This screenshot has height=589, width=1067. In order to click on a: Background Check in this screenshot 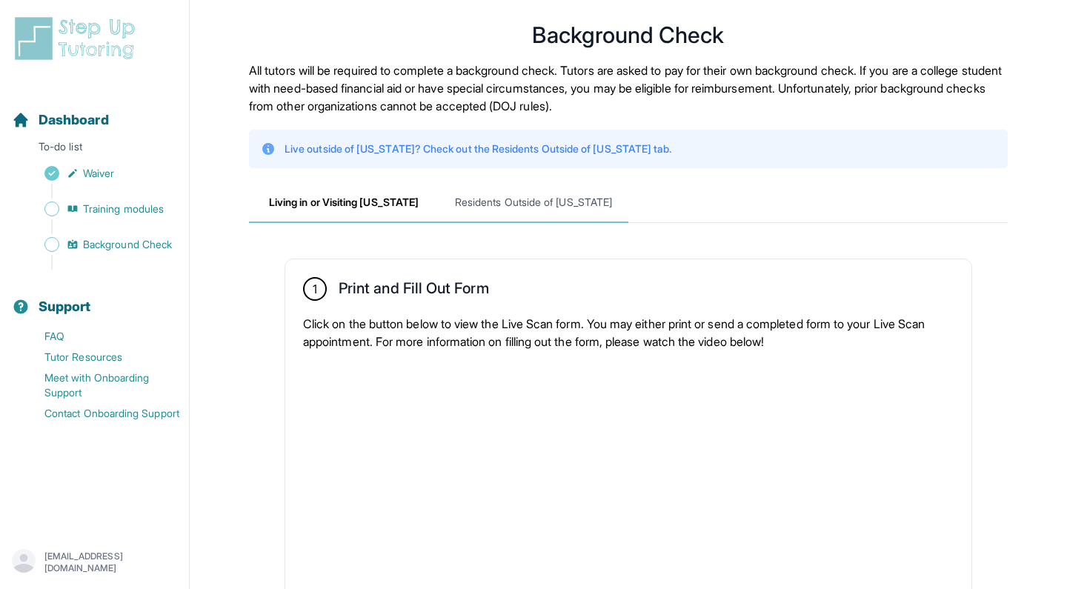, I will do `click(100, 245)`.